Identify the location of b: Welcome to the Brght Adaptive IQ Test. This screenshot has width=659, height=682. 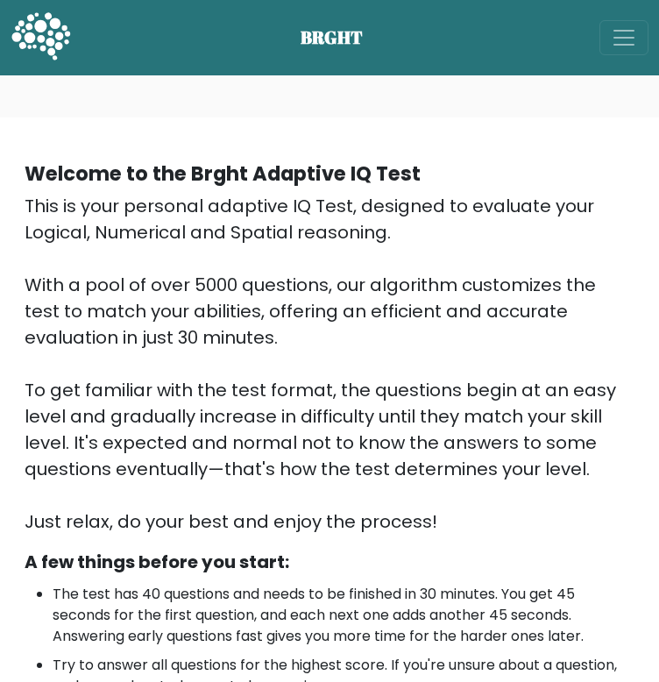
(223, 174).